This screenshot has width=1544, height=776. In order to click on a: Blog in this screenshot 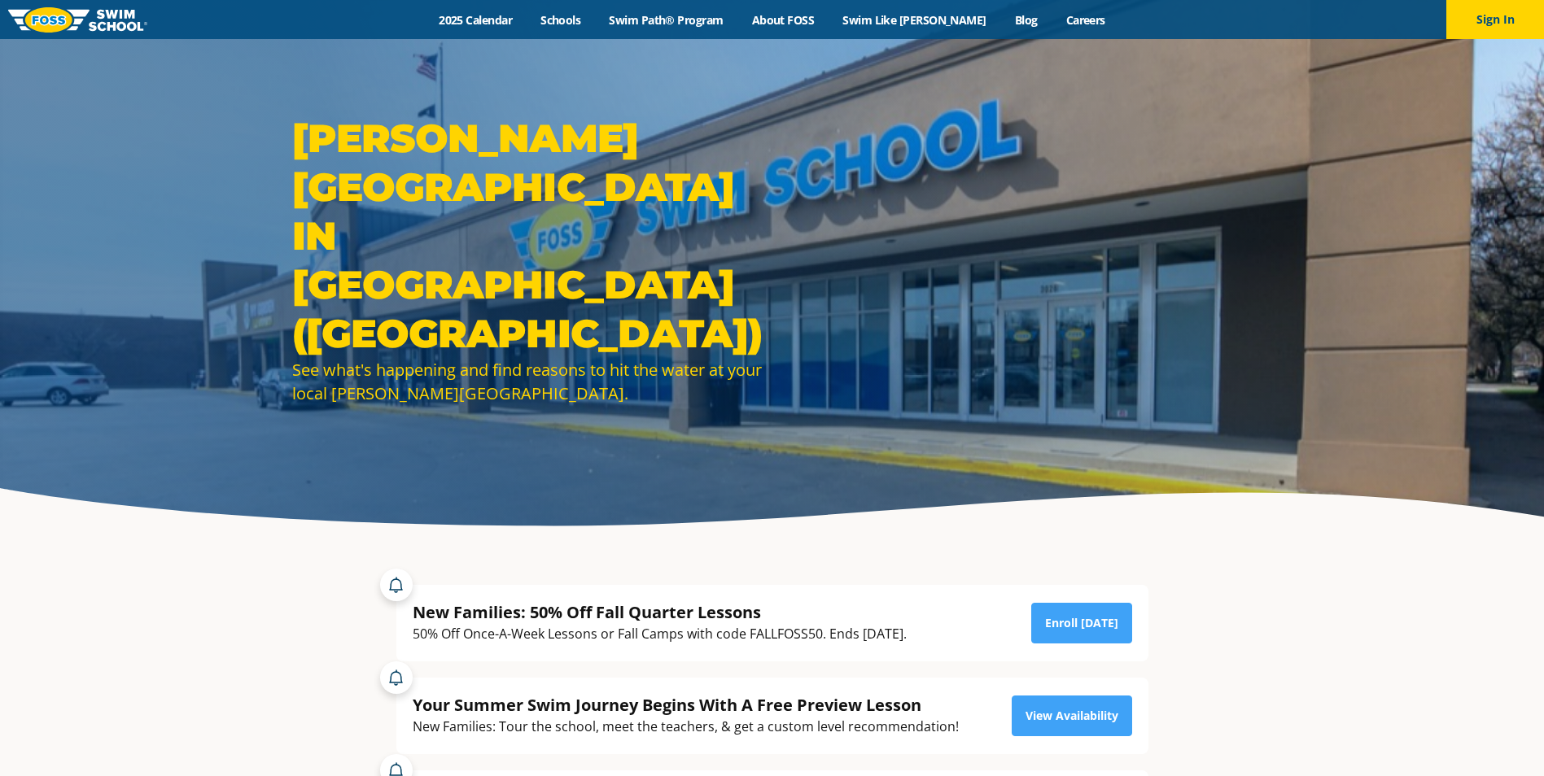, I will do `click(1025, 20)`.